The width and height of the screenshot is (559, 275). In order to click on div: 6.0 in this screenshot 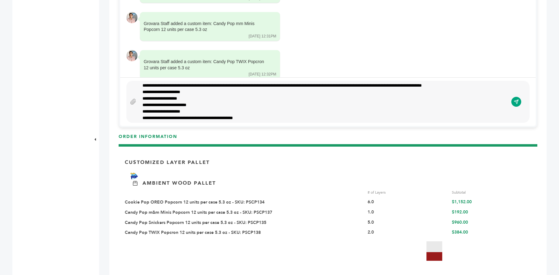, I will do `click(407, 202)`.